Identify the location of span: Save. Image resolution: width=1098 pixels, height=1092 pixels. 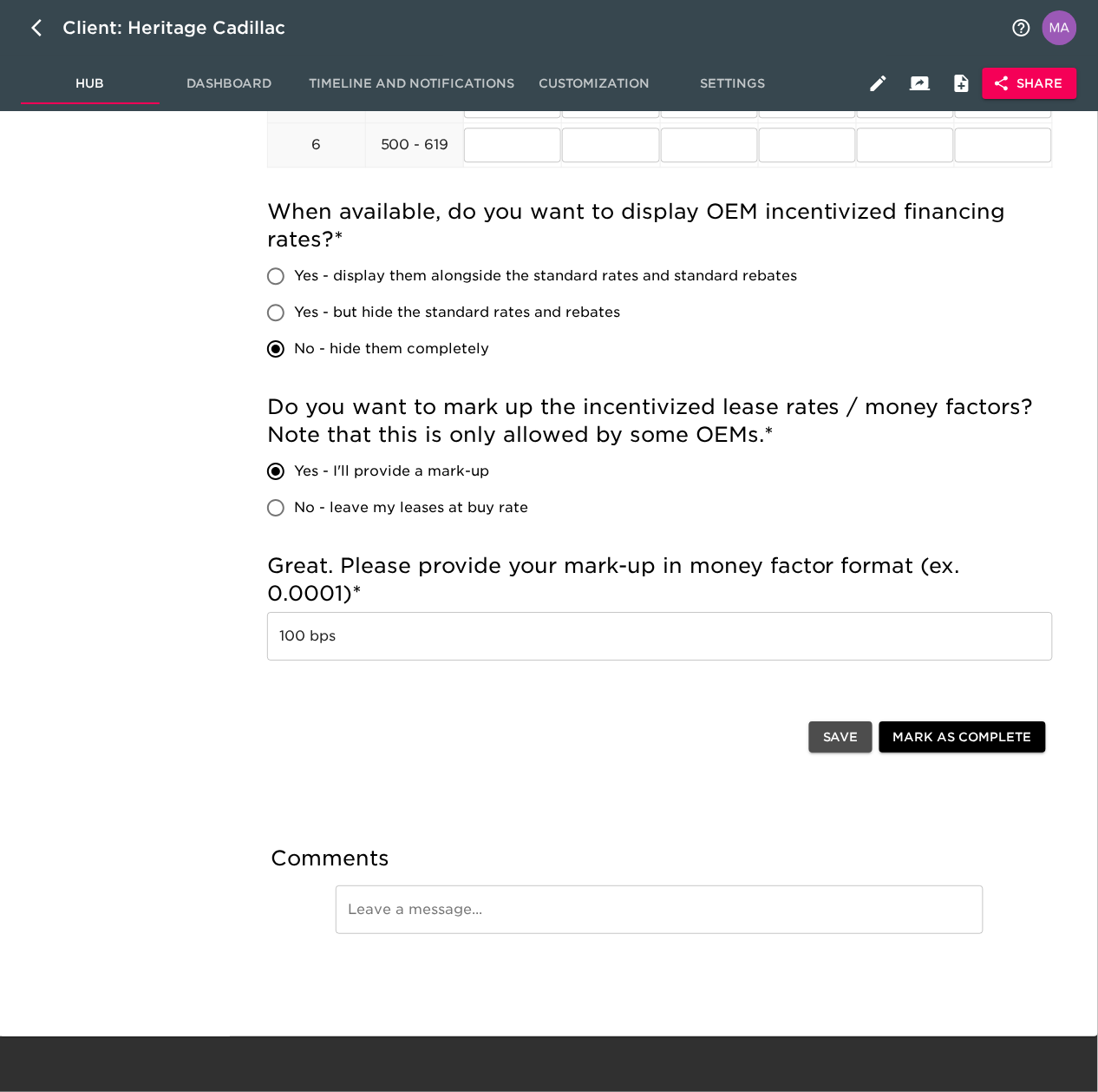
(841, 737).